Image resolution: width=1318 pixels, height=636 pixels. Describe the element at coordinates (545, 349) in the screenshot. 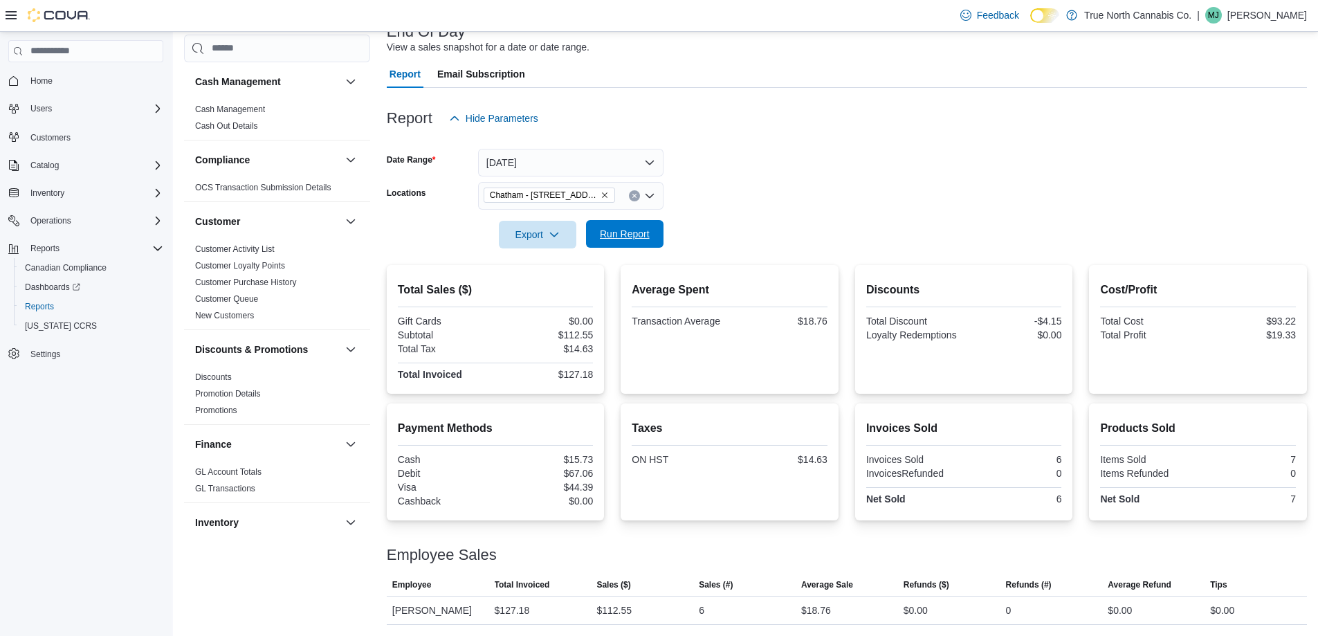

I see `div: $14.63` at that location.